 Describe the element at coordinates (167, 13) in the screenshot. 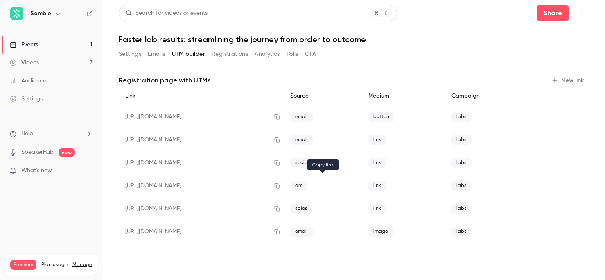

I see `div: Search for videos or events` at that location.